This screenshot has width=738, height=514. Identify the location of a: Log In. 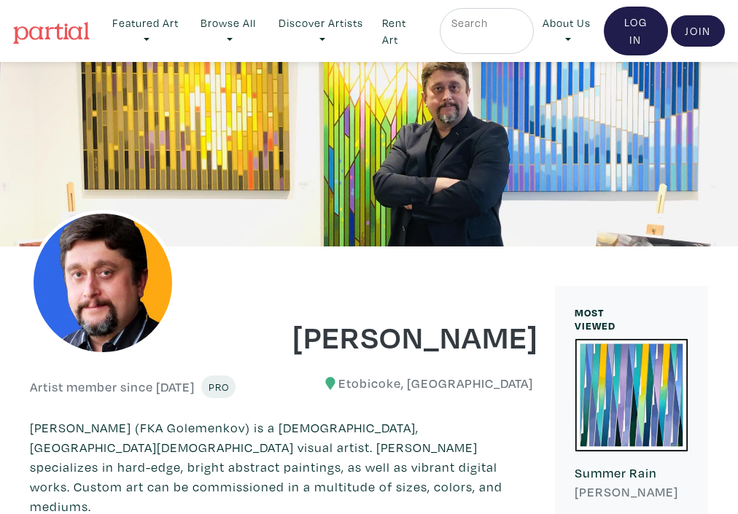
(636, 31).